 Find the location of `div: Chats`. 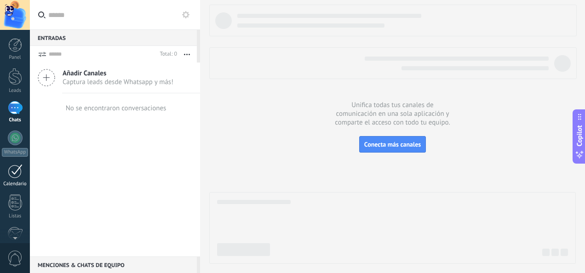

div: Chats is located at coordinates (15, 120).